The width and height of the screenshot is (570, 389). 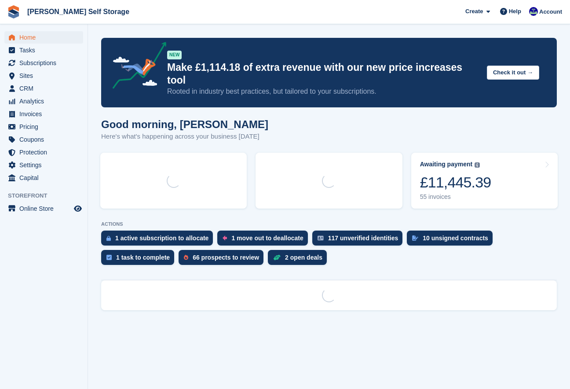 I want to click on img: contract_signature_icon-13c848040528278c33f63329250d36e43548de30e8caae1d1a13099fd9432cc5.svg, so click(x=415, y=238).